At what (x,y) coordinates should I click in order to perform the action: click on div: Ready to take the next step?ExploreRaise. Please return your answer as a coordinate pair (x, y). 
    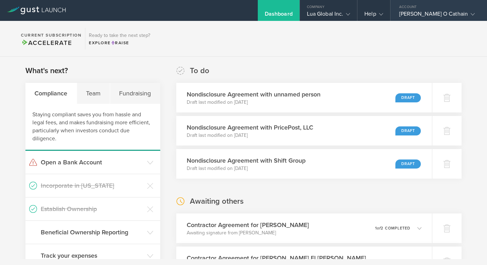
    Looking at the image, I should click on (119, 39).